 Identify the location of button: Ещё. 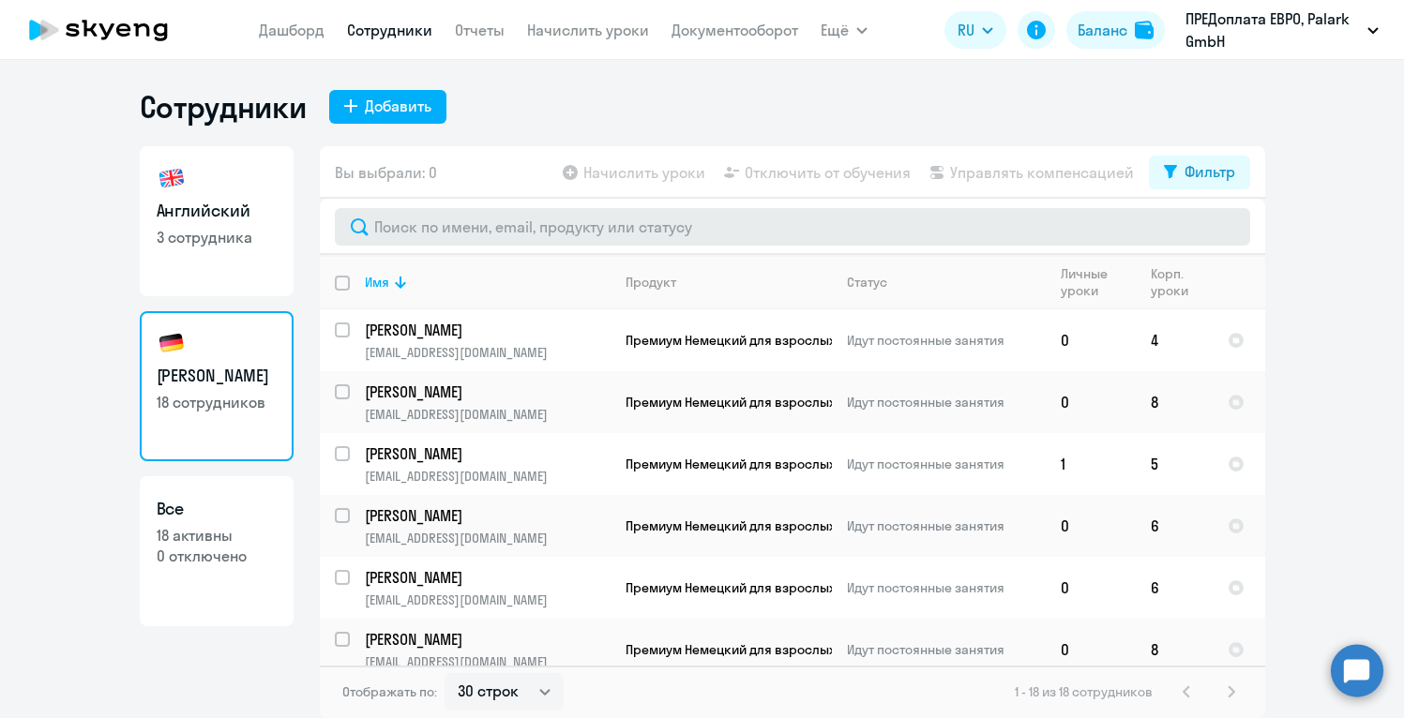
(844, 30).